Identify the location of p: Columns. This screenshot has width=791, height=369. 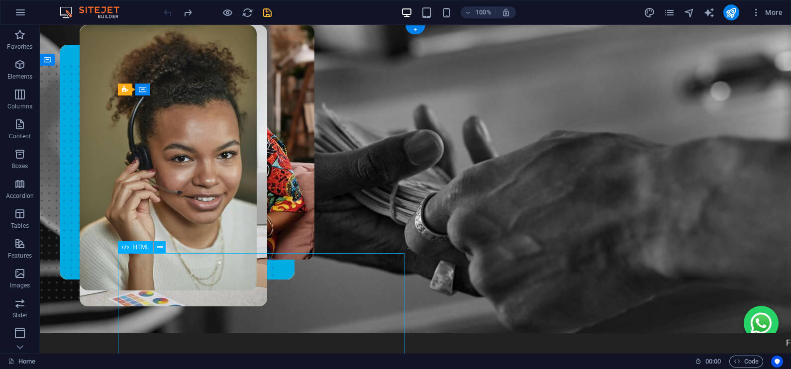
(20, 106).